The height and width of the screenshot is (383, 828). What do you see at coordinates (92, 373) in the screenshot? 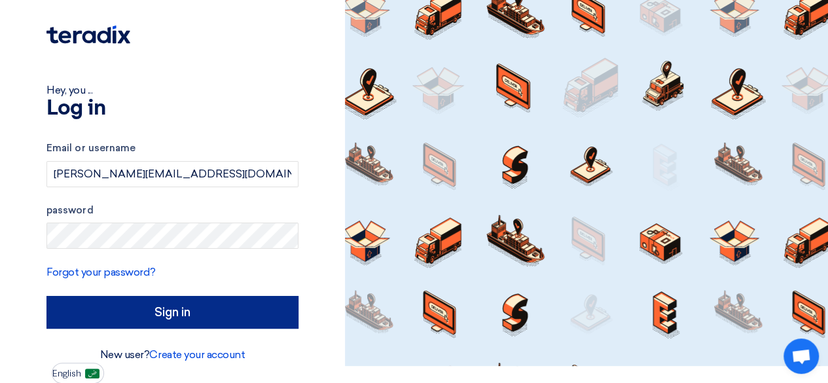
I see `img: ar-AR.png` at bounding box center [92, 373].